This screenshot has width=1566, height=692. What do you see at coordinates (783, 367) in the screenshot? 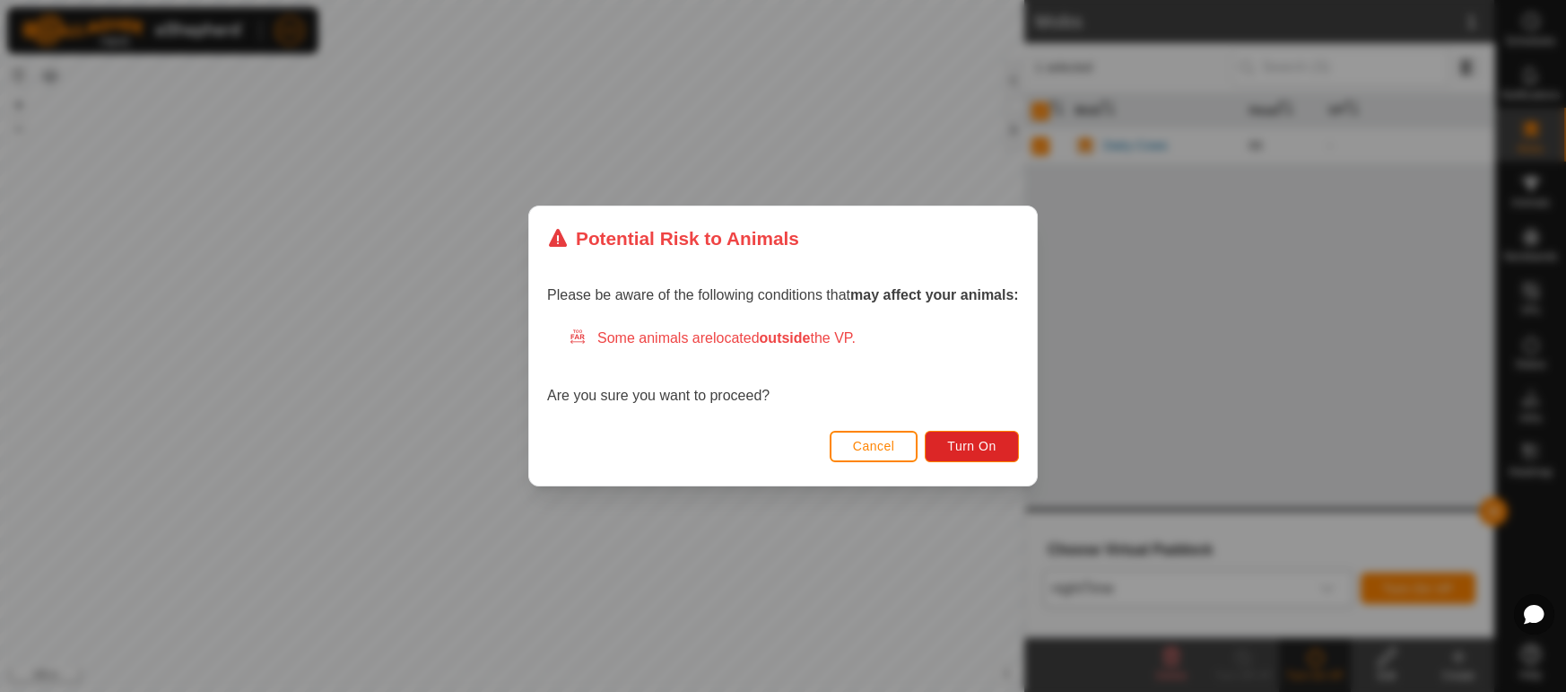
I see `div: Are you sure you want to proceed?` at bounding box center [783, 367].